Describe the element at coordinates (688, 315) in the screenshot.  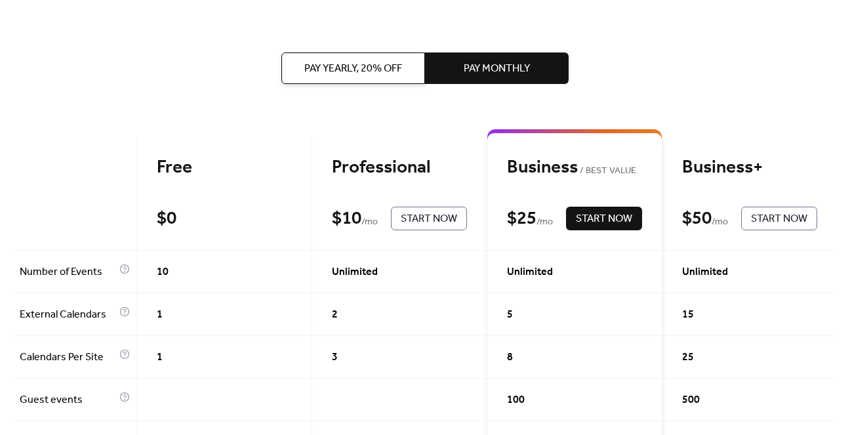
I see `span: 15` at that location.